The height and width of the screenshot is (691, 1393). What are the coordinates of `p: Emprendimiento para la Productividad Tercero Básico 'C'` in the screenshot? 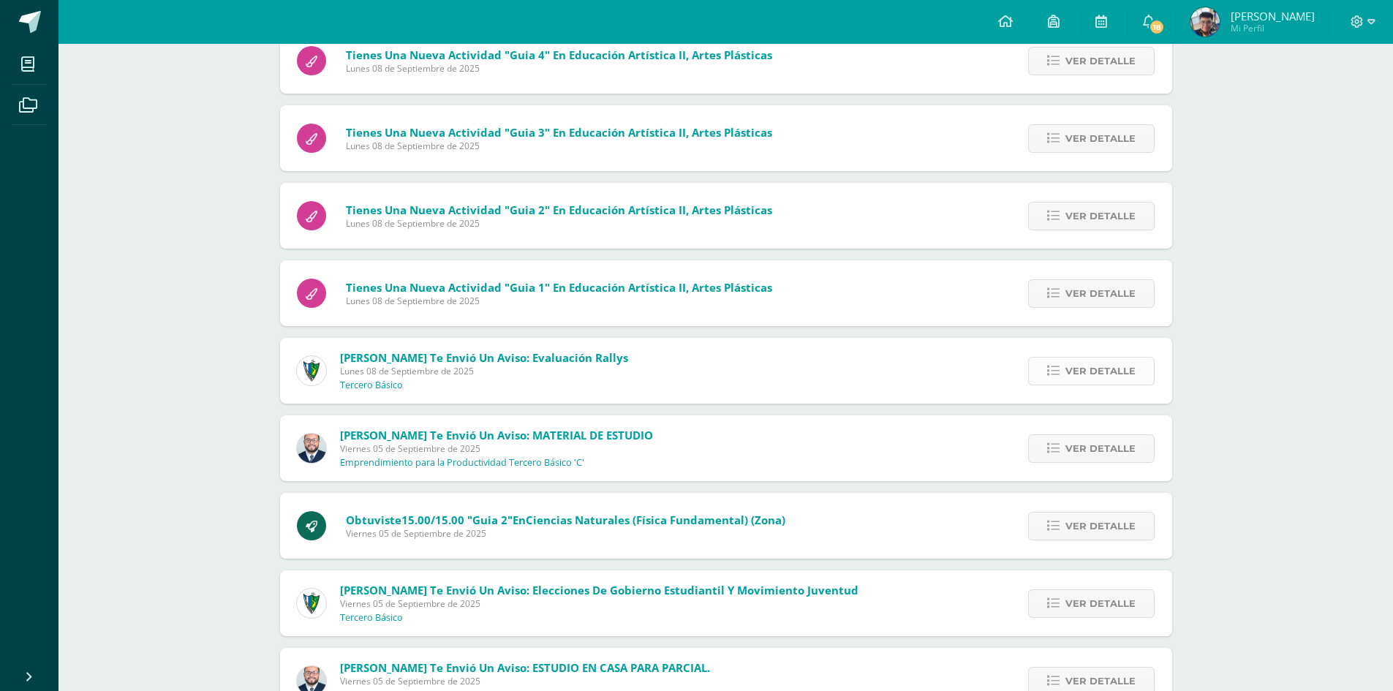 It's located at (462, 463).